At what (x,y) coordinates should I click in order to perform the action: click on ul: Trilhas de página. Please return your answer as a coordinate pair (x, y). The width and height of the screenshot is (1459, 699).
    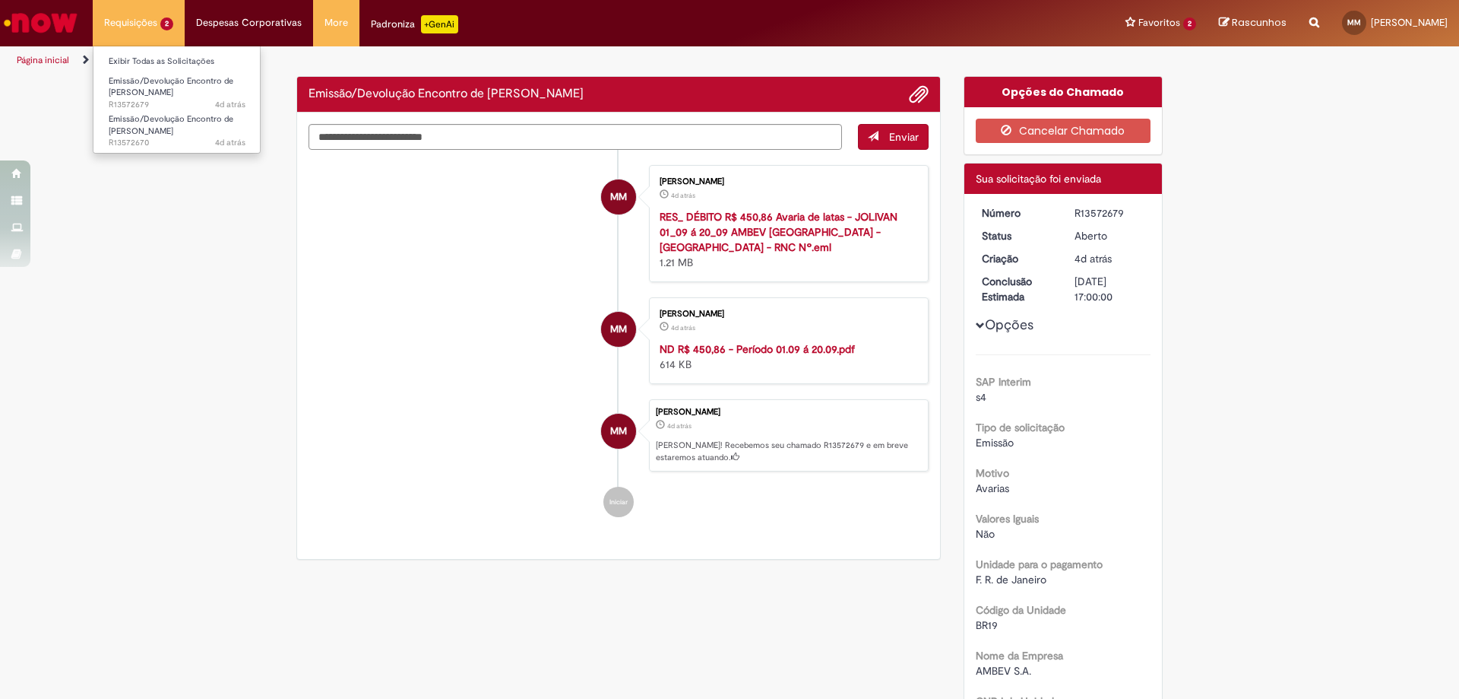
    Looking at the image, I should click on (486, 60).